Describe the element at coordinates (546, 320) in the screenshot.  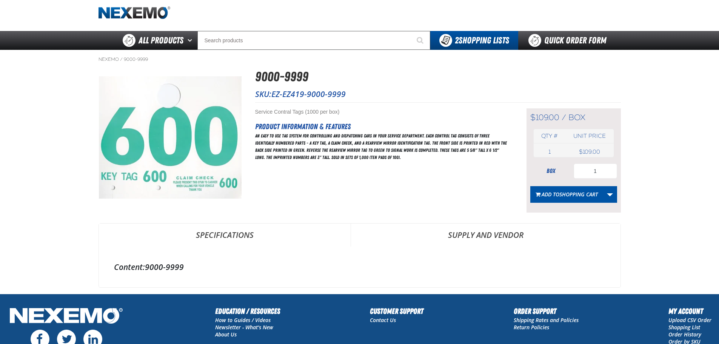
I see `a: Shipping Rates and Policies` at that location.